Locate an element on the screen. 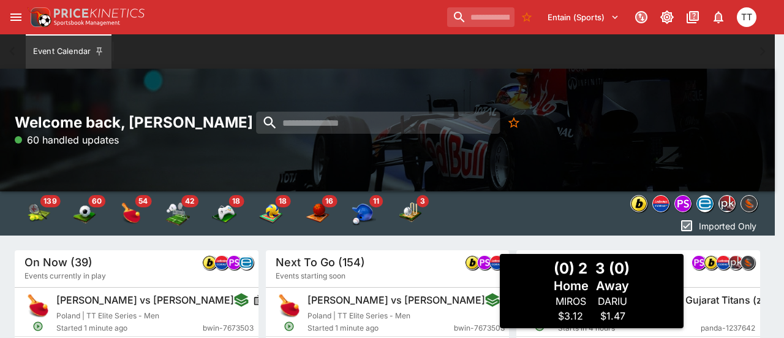  div: Basketball is located at coordinates (317, 213).